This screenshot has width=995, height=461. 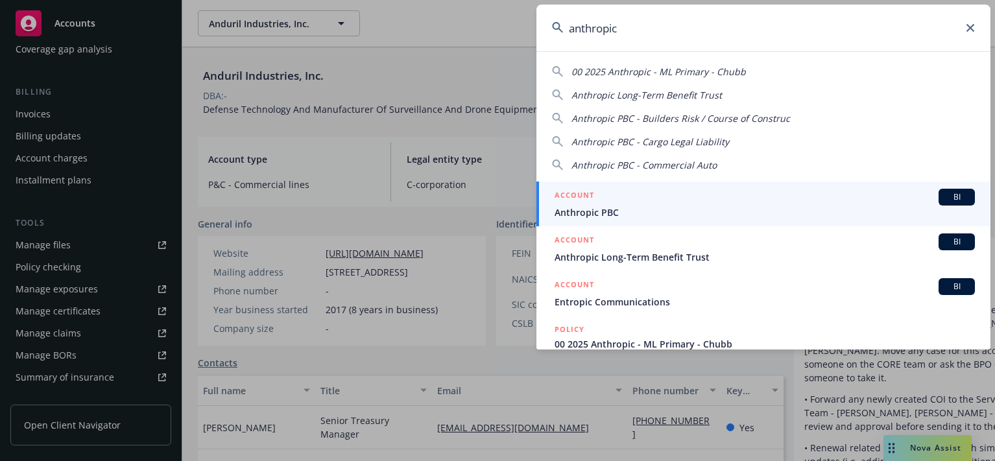 What do you see at coordinates (764, 28) in the screenshot?
I see `input: Search...` at bounding box center [764, 28].